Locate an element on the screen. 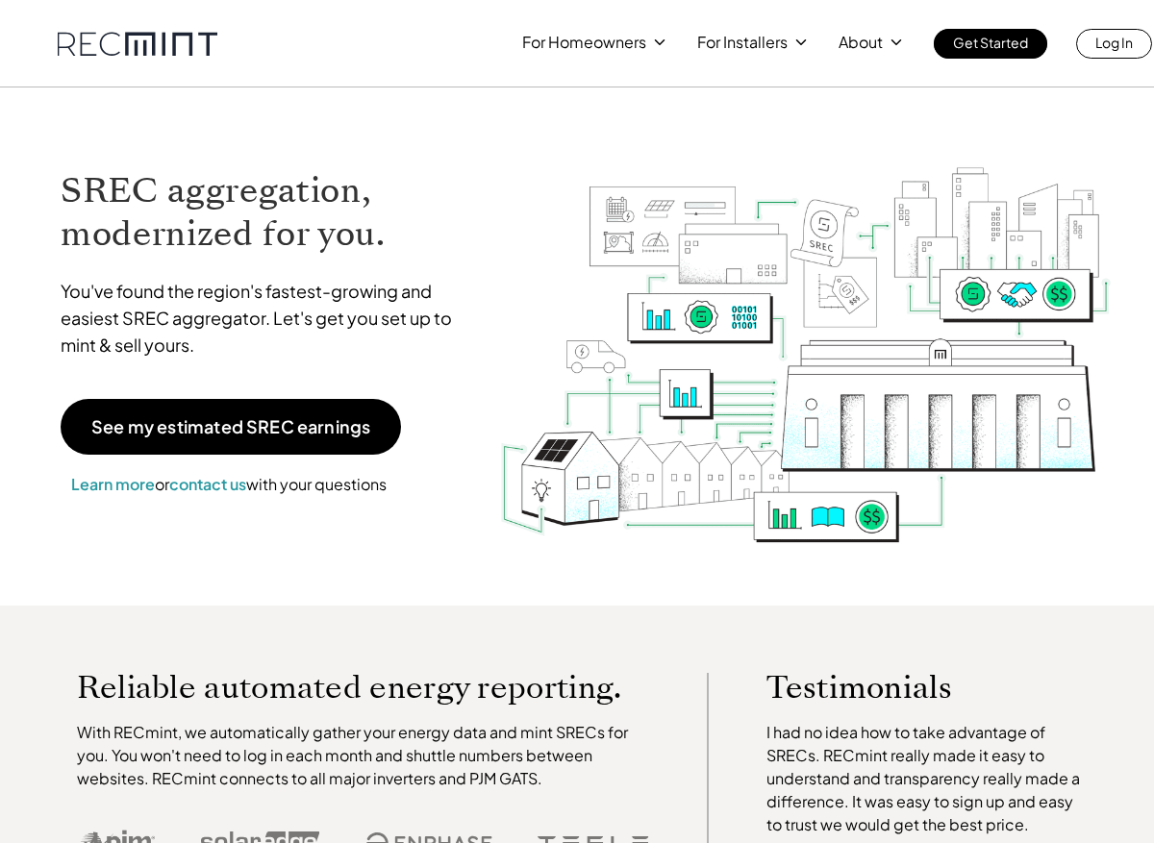 This screenshot has width=1154, height=843. p: For Homeowners is located at coordinates (584, 42).